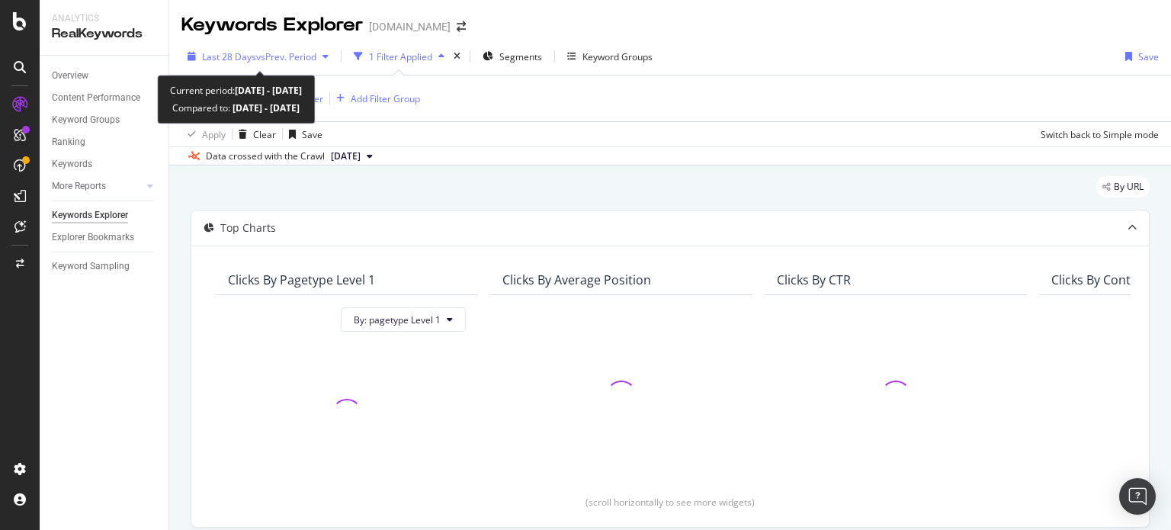 The width and height of the screenshot is (1171, 530). Describe the element at coordinates (403, 320) in the screenshot. I see `button: By: pagetype Level 1` at that location.